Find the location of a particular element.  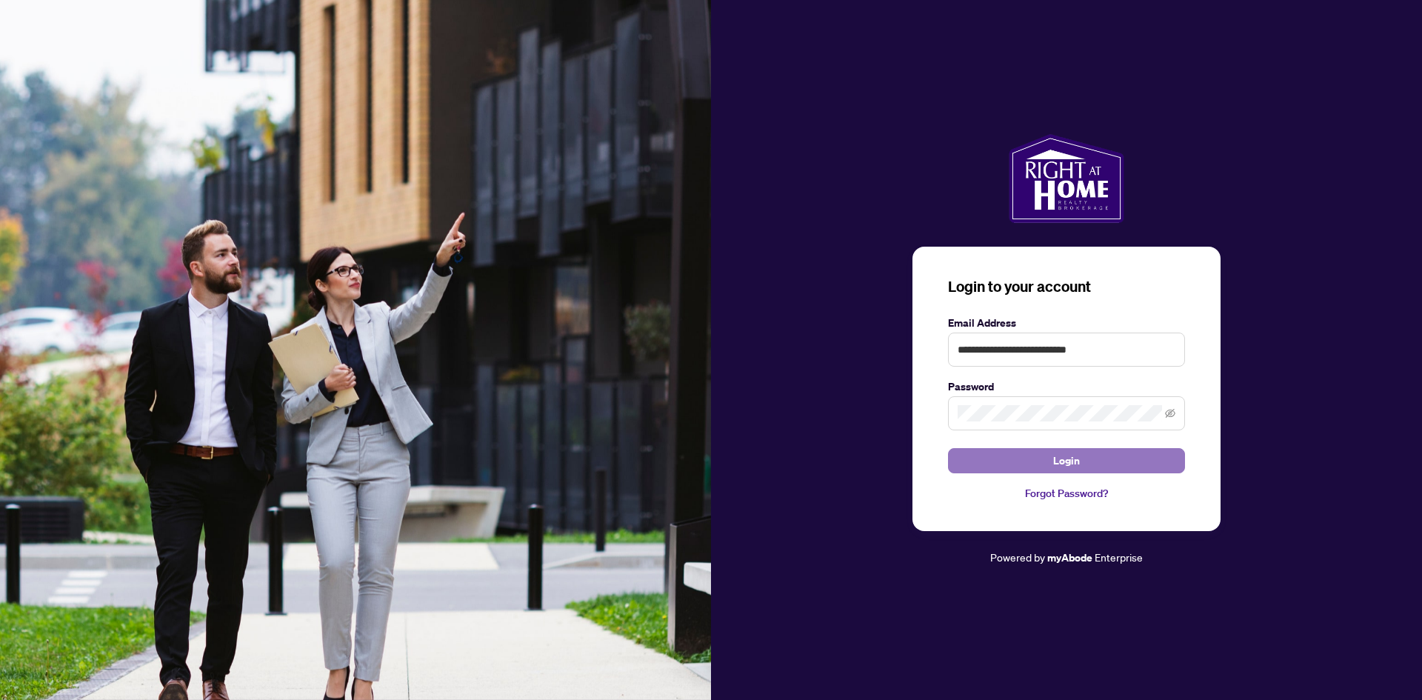

span: Login is located at coordinates (1066, 461).